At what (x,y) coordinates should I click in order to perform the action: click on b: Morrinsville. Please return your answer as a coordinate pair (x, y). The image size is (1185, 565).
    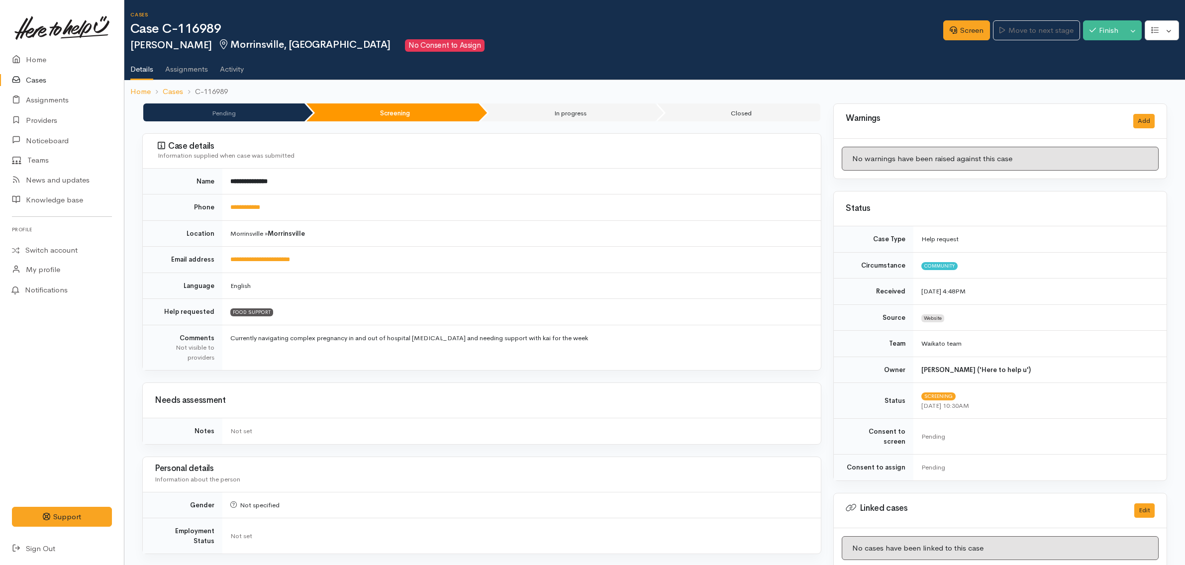
    Looking at the image, I should click on (286, 233).